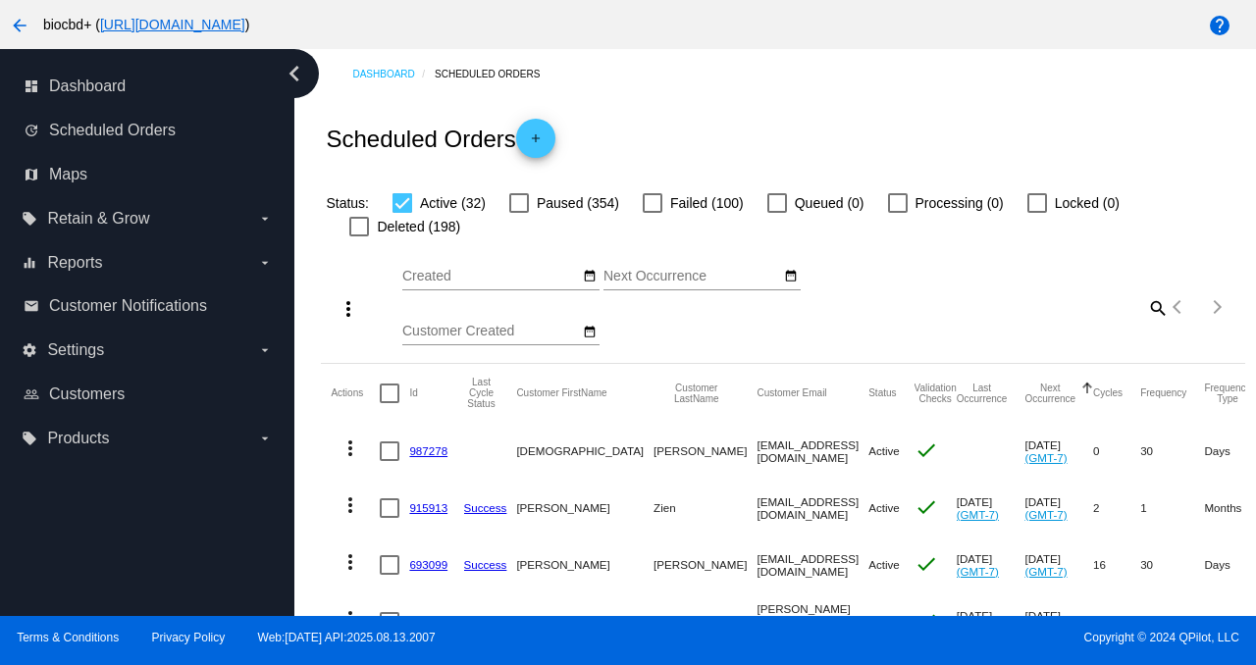 The image size is (1256, 665). What do you see at coordinates (29, 263) in the screenshot?
I see `i: equalizer` at bounding box center [29, 263].